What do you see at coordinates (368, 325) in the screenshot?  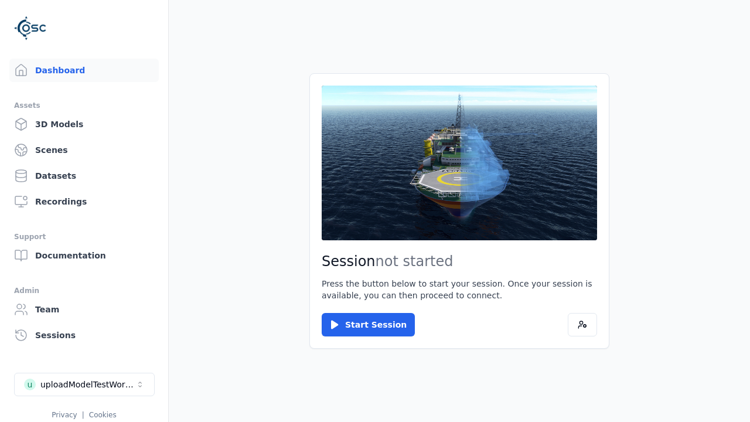 I see `button: Start Session` at bounding box center [368, 325].